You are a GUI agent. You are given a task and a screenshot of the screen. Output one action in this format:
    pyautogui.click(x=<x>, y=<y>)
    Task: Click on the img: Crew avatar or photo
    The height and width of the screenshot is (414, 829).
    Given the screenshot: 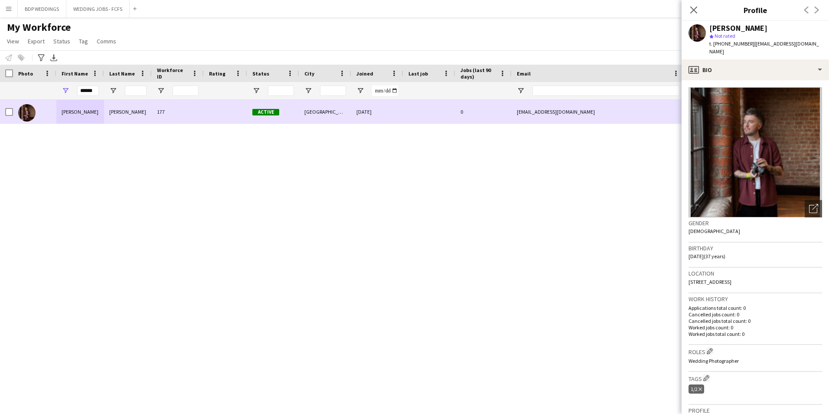 What is the action you would take?
    pyautogui.click(x=756, y=152)
    